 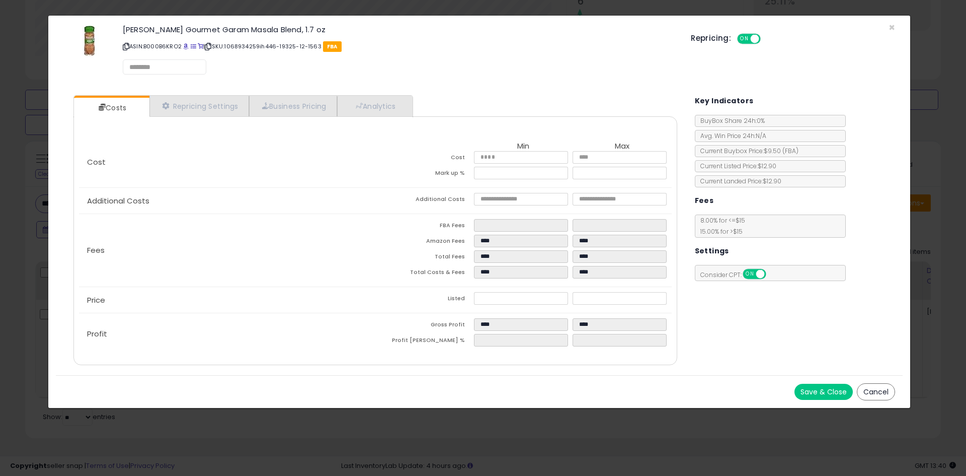 What do you see at coordinates (736, 166) in the screenshot?
I see `span: Current Listed Price: $12.90` at bounding box center [736, 166].